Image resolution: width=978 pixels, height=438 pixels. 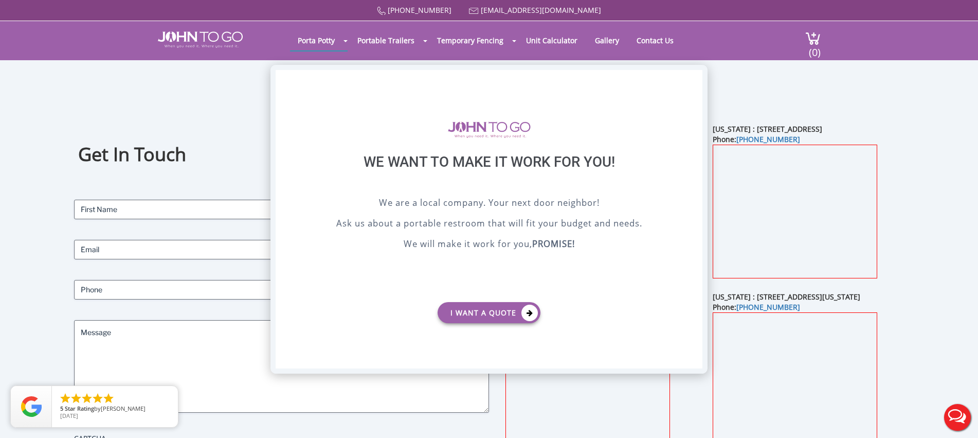 What do you see at coordinates (489, 245) in the screenshot?
I see `p: We will make it work for you,` at bounding box center [489, 245].